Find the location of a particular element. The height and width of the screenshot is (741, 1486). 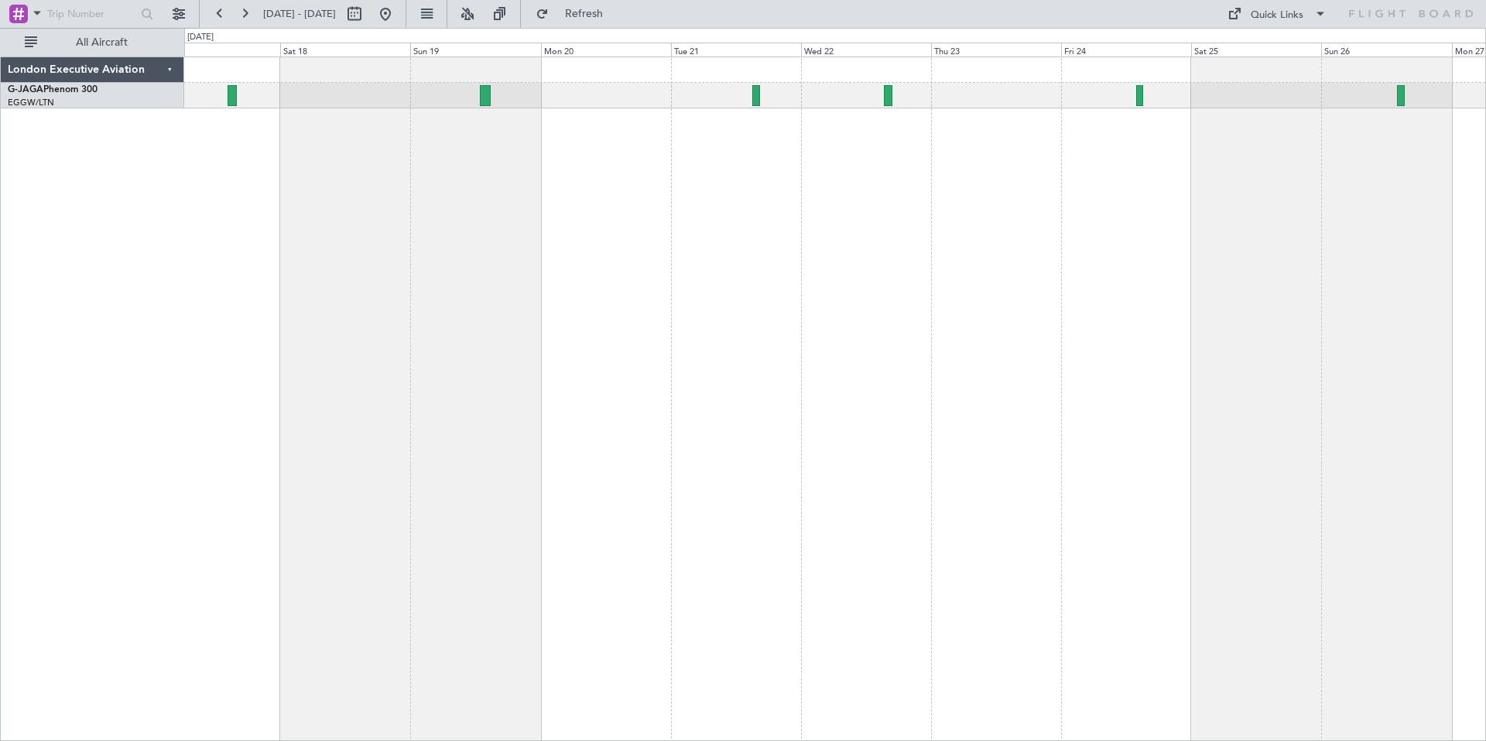

input: Trip Number is located at coordinates (91, 14).